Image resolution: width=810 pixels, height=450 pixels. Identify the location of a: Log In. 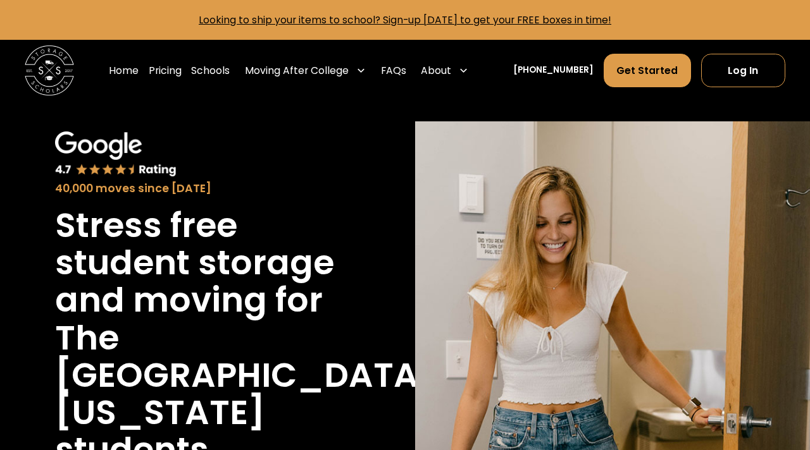
(743, 70).